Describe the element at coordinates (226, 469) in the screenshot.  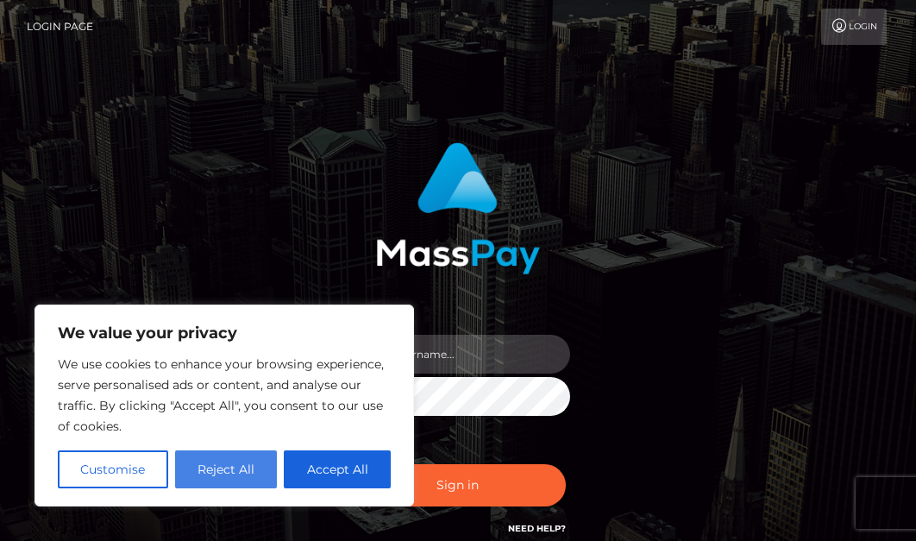
I see `button: Reject All` at that location.